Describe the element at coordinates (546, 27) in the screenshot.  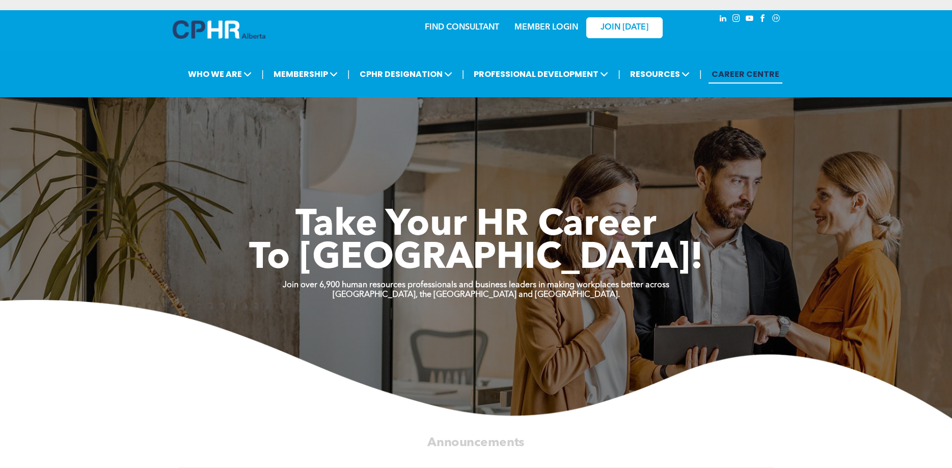
I see `a: MEMBER LOGIN` at that location.